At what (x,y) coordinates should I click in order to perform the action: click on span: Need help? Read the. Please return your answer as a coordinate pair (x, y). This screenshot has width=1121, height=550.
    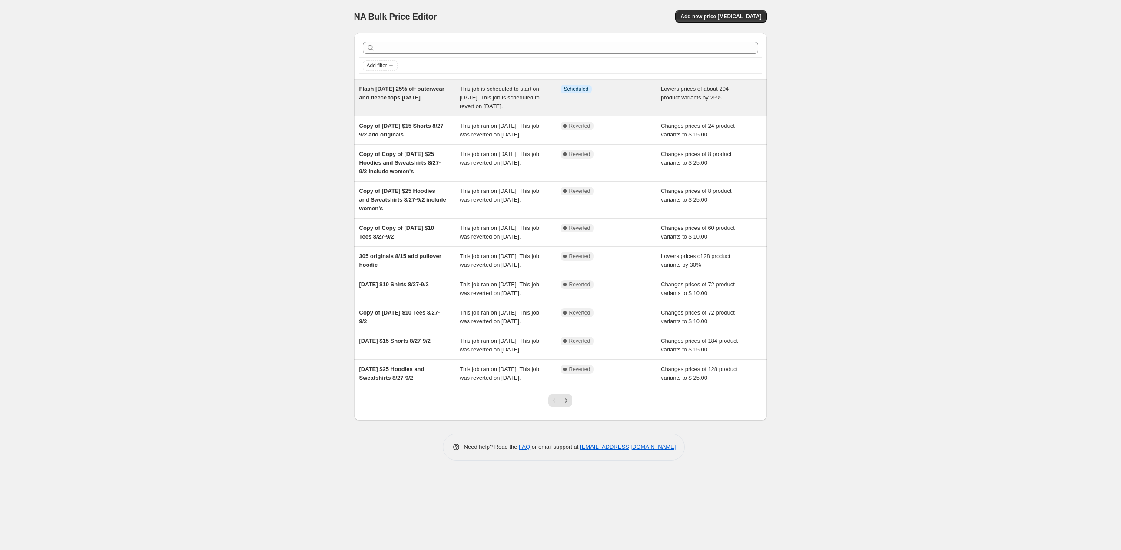
    Looking at the image, I should click on (491, 447).